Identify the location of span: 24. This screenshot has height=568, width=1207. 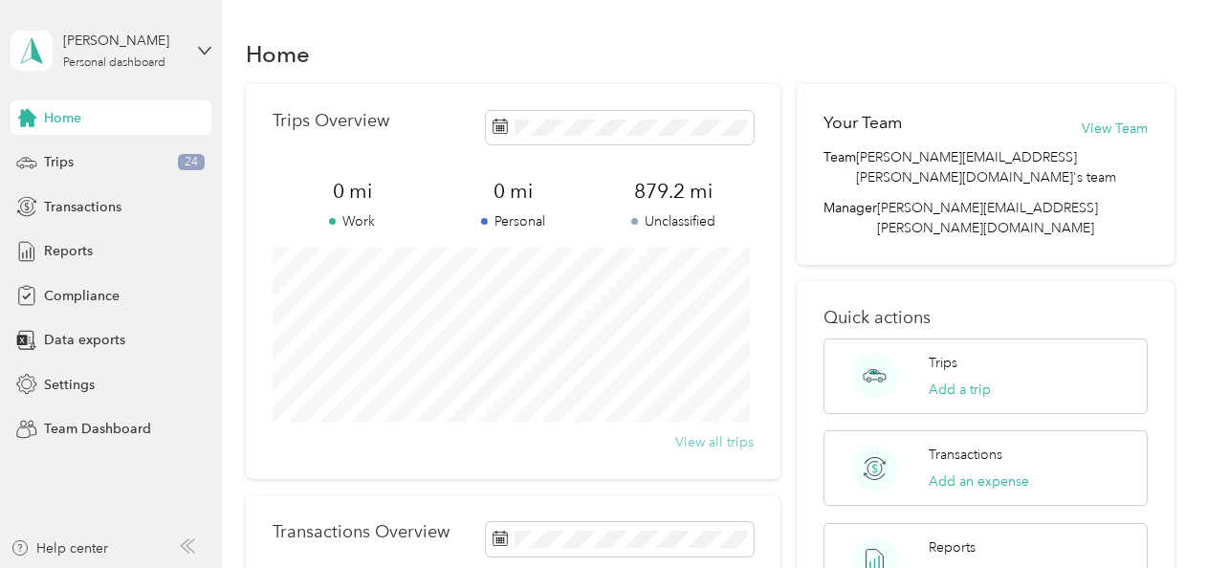
(191, 163).